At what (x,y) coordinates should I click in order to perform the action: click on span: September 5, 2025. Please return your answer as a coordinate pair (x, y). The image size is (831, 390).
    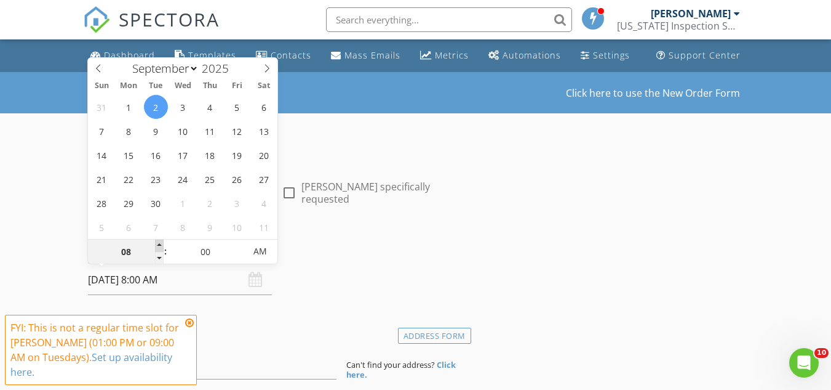
    Looking at the image, I should click on (236, 106).